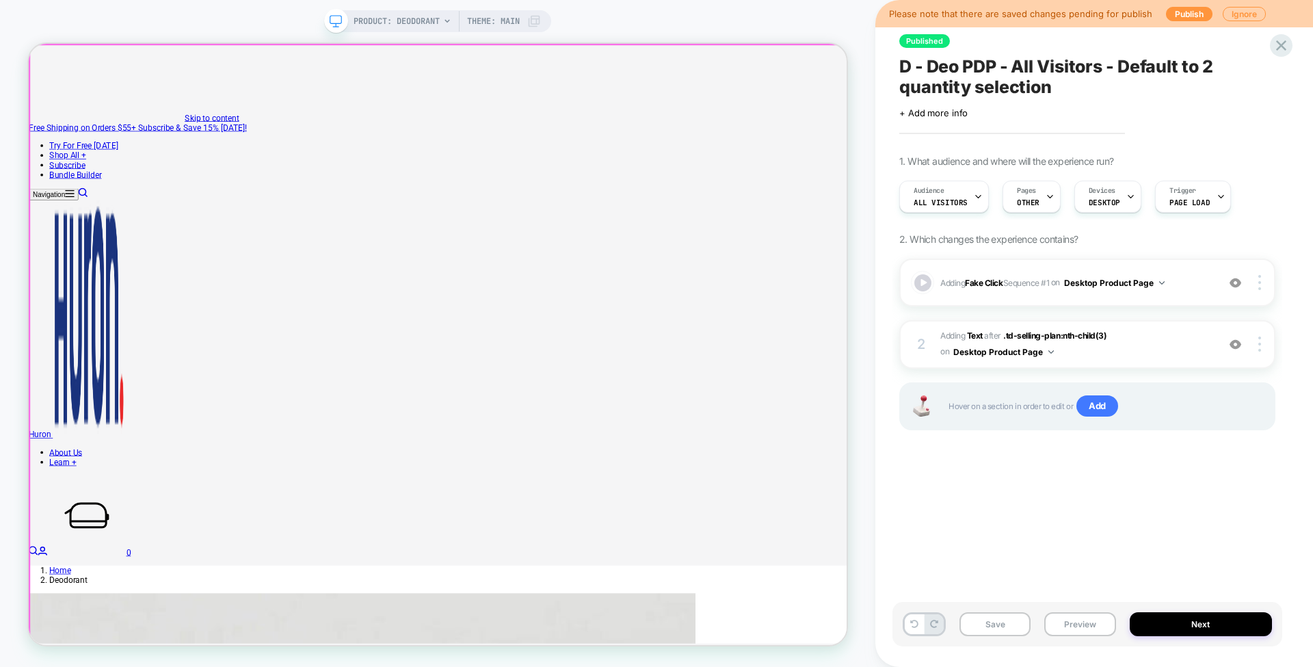  Describe the element at coordinates (1028, 202) in the screenshot. I see `span: OTHER` at that location.